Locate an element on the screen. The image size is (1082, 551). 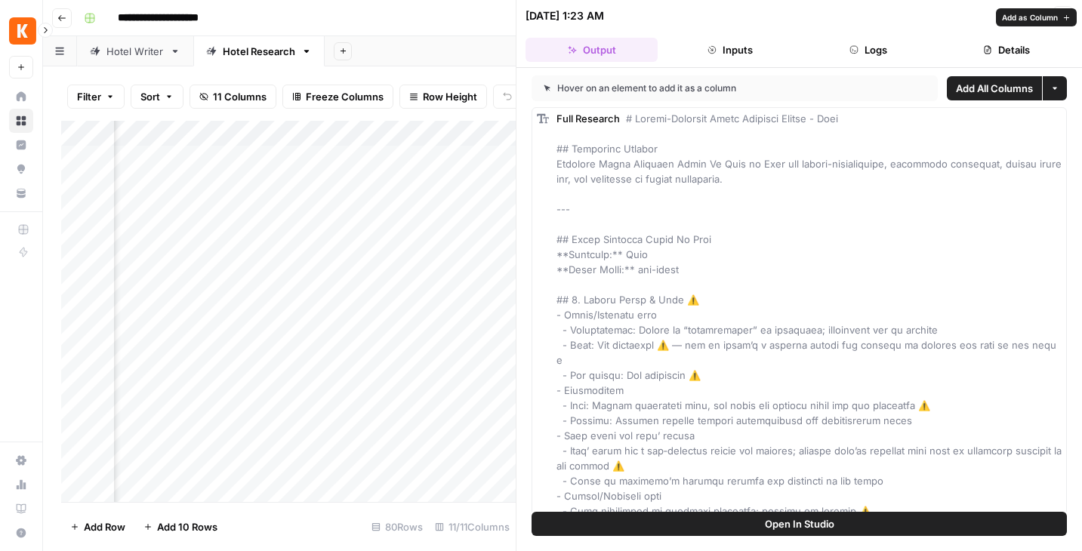
img: Kayak Logo is located at coordinates (23, 31).